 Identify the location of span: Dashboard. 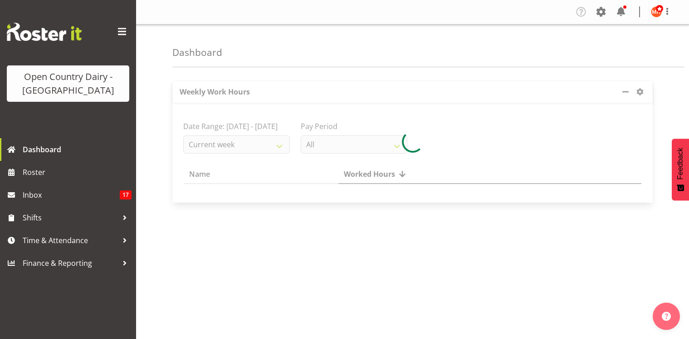
(77, 149).